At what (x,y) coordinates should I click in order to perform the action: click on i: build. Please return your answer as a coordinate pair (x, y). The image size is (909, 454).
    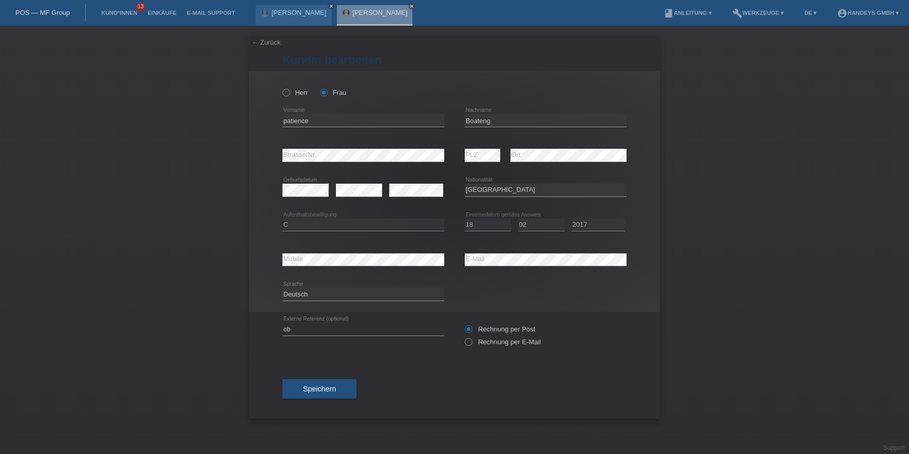
    Looking at the image, I should click on (737, 13).